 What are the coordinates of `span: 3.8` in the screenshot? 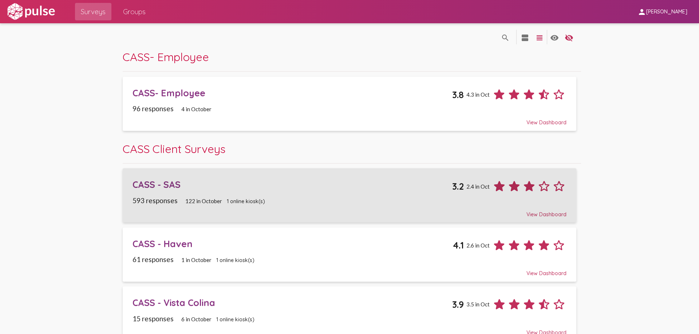 It's located at (458, 95).